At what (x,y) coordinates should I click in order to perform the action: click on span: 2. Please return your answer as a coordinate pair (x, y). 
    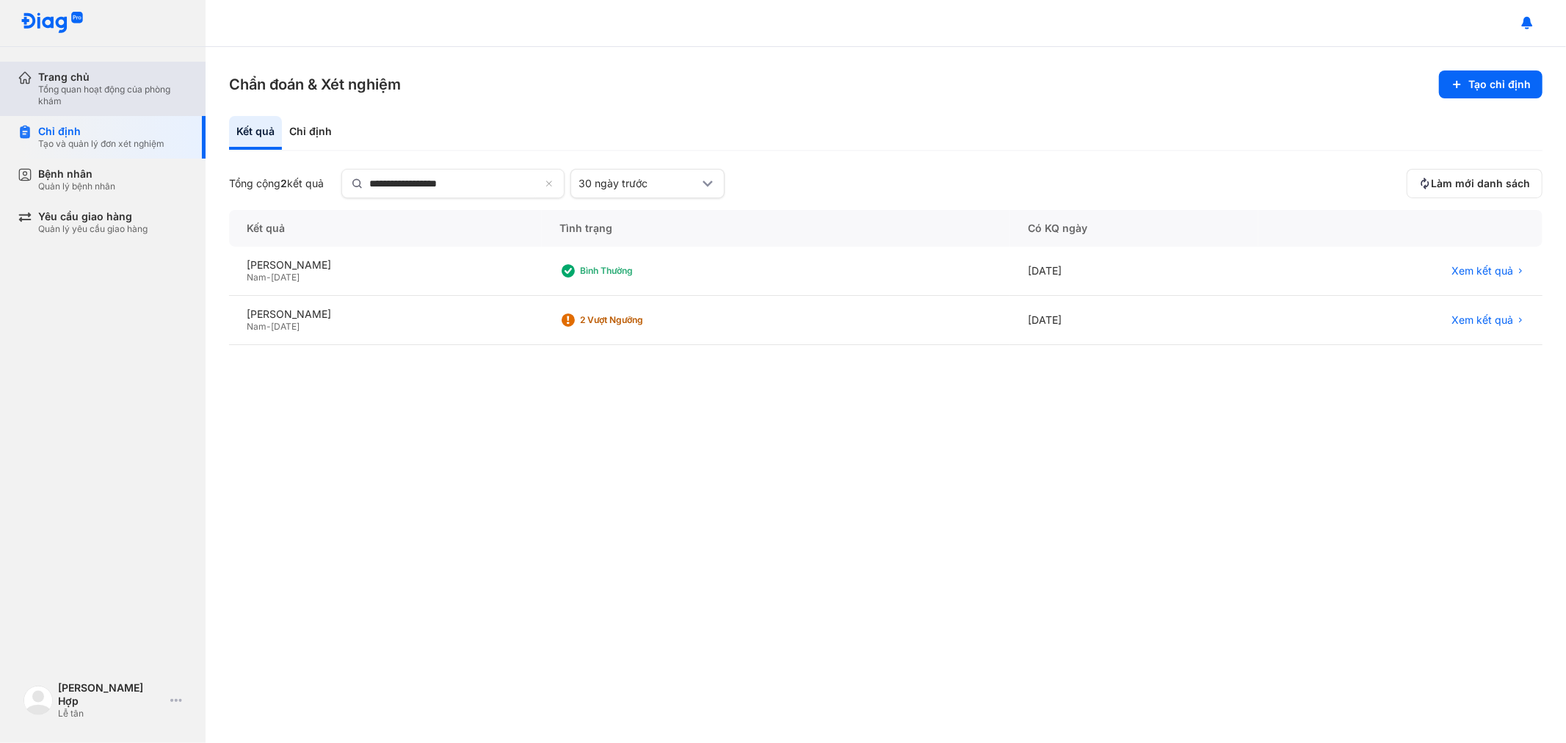
    Looking at the image, I should click on (283, 183).